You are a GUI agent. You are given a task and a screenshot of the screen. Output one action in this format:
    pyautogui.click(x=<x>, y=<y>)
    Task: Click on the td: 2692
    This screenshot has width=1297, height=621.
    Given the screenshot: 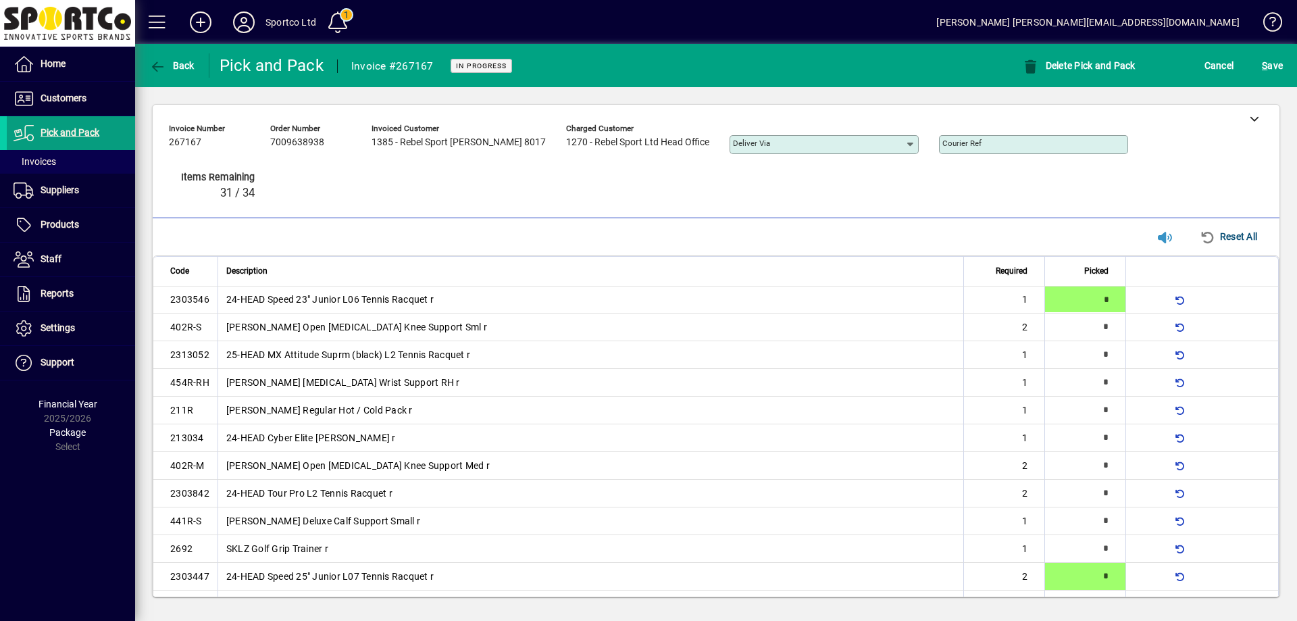 What is the action you would take?
    pyautogui.click(x=185, y=549)
    